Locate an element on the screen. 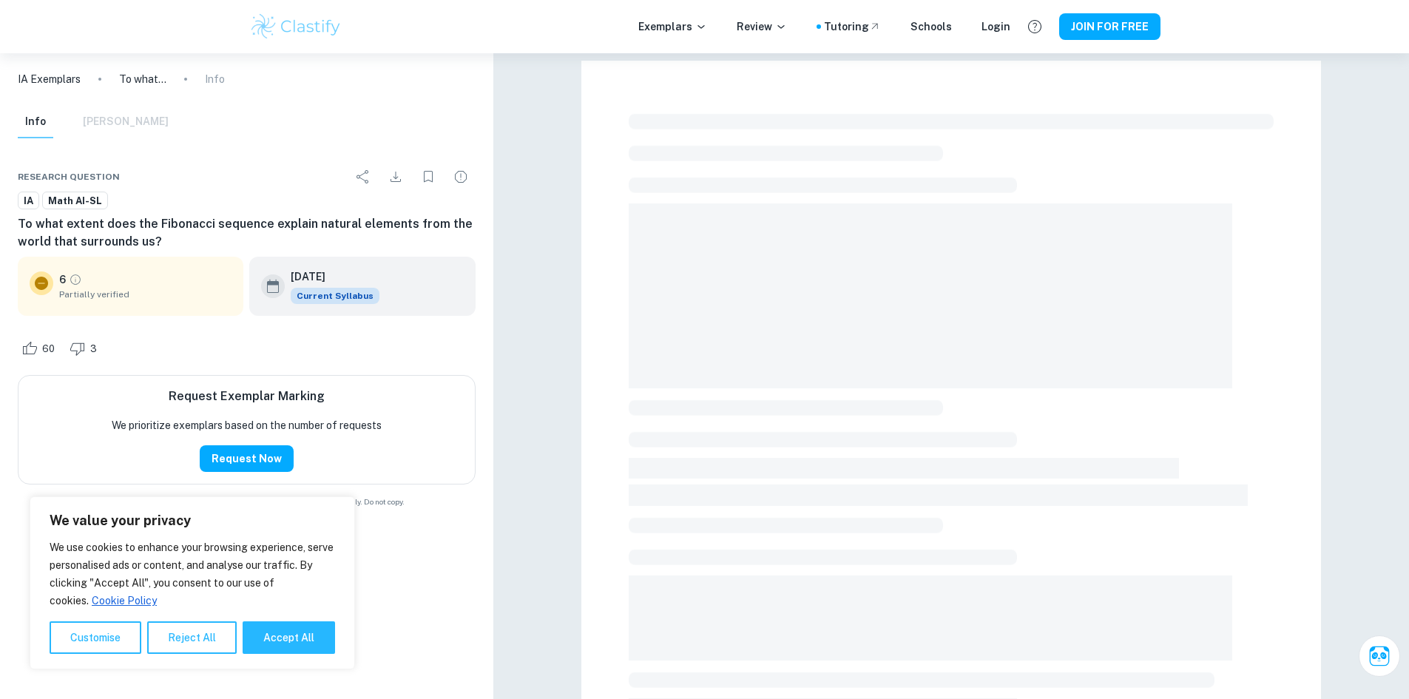 The height and width of the screenshot is (699, 1409). span: IA is located at coordinates (28, 201).